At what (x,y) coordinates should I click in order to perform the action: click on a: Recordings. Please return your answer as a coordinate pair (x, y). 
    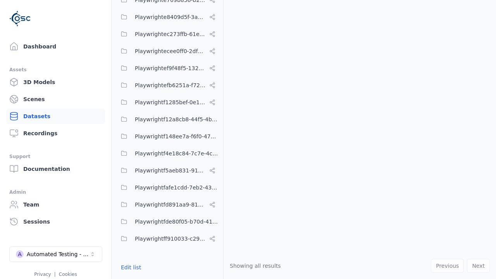
    Looking at the image, I should click on (55, 133).